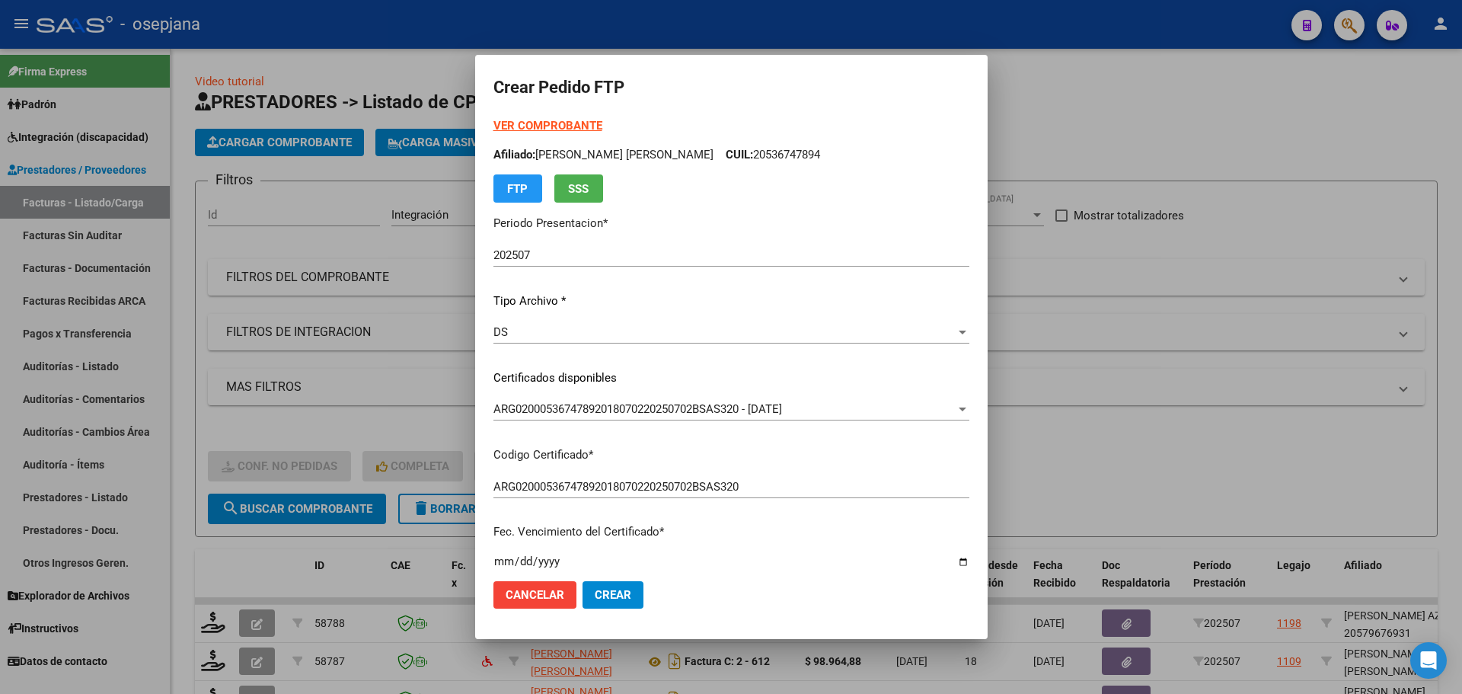 The height and width of the screenshot is (694, 1462). I want to click on p: Fec. Vencimiento del Certificado, so click(731, 532).